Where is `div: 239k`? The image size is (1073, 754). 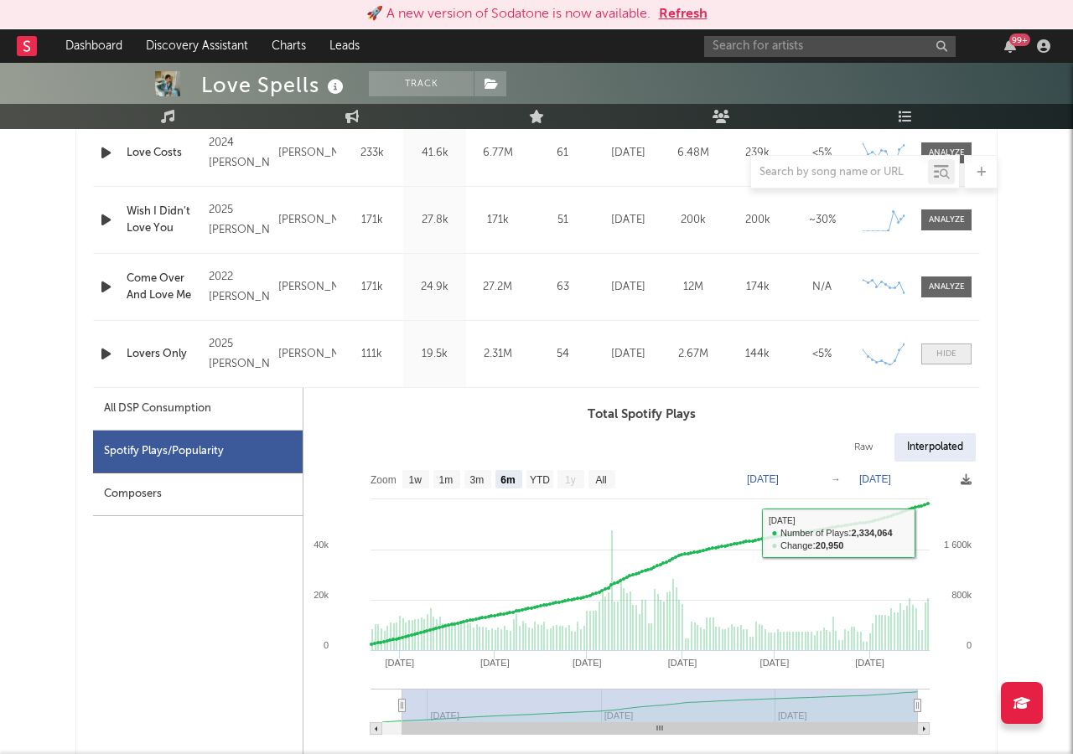 div: 239k is located at coordinates (757, 153).